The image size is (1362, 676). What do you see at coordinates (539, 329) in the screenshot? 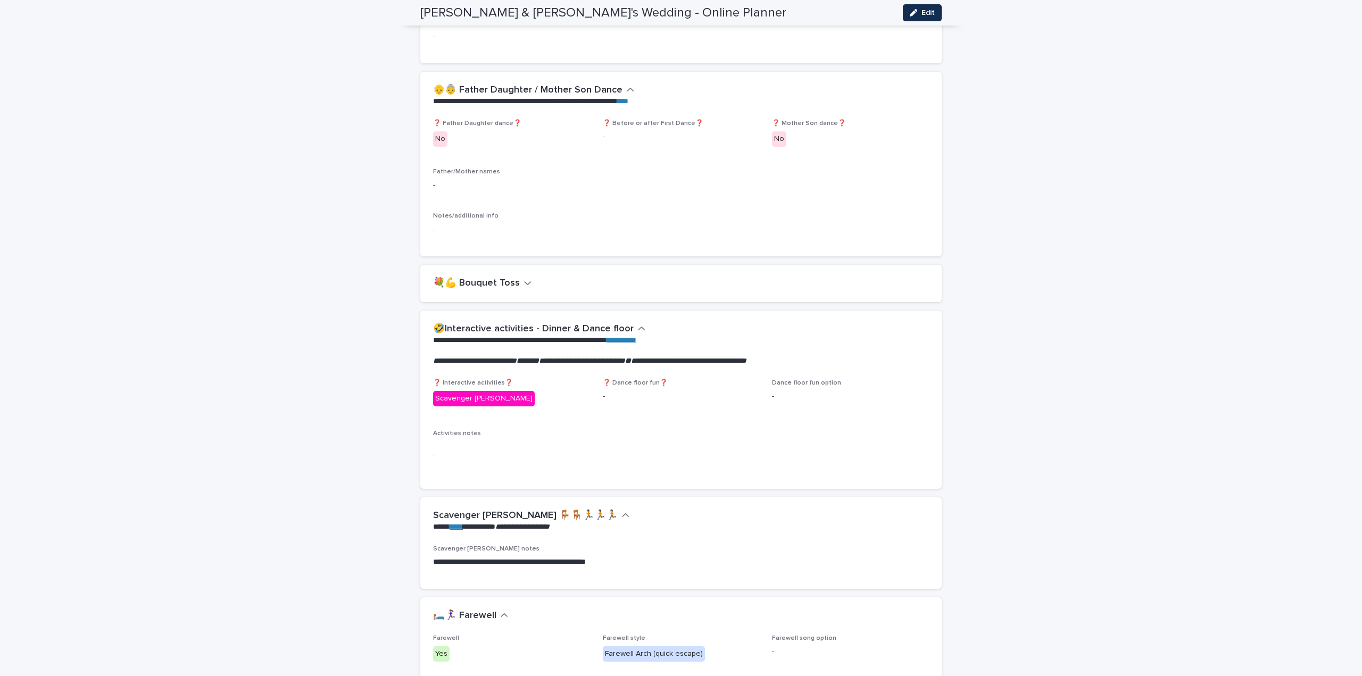
I see `button: 🤣Interactive activities - Dinner & Dance floor` at bounding box center [539, 329].